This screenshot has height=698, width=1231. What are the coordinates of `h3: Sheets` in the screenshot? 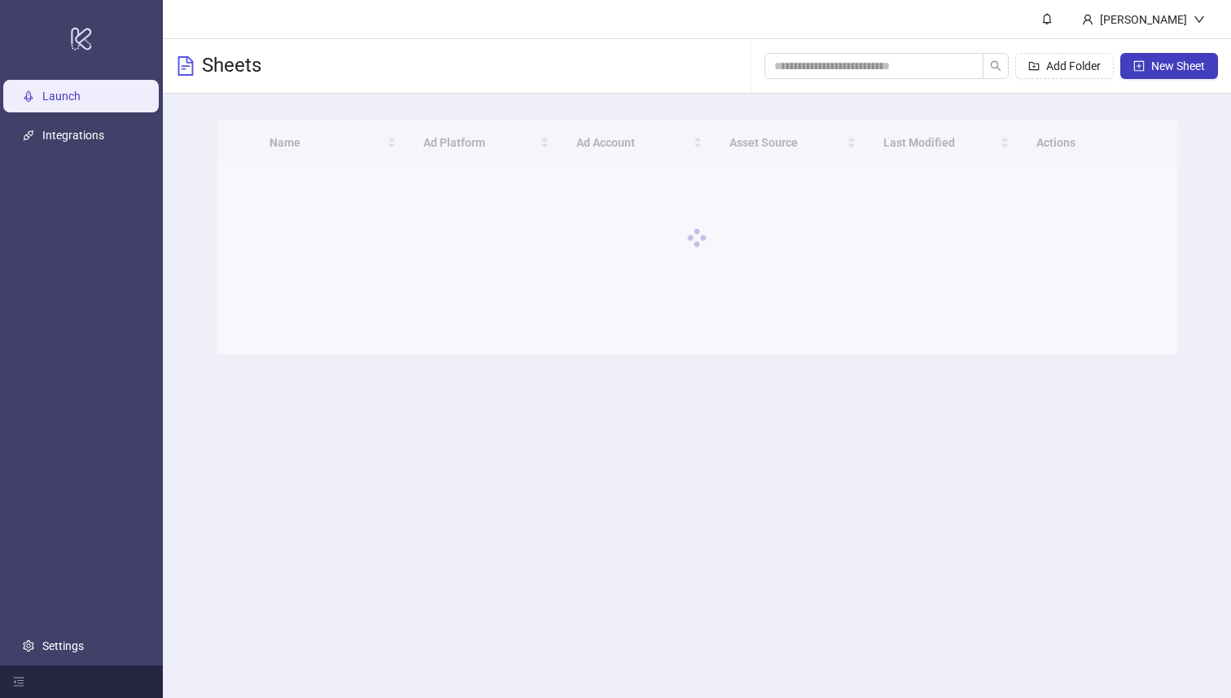 It's located at (231, 66).